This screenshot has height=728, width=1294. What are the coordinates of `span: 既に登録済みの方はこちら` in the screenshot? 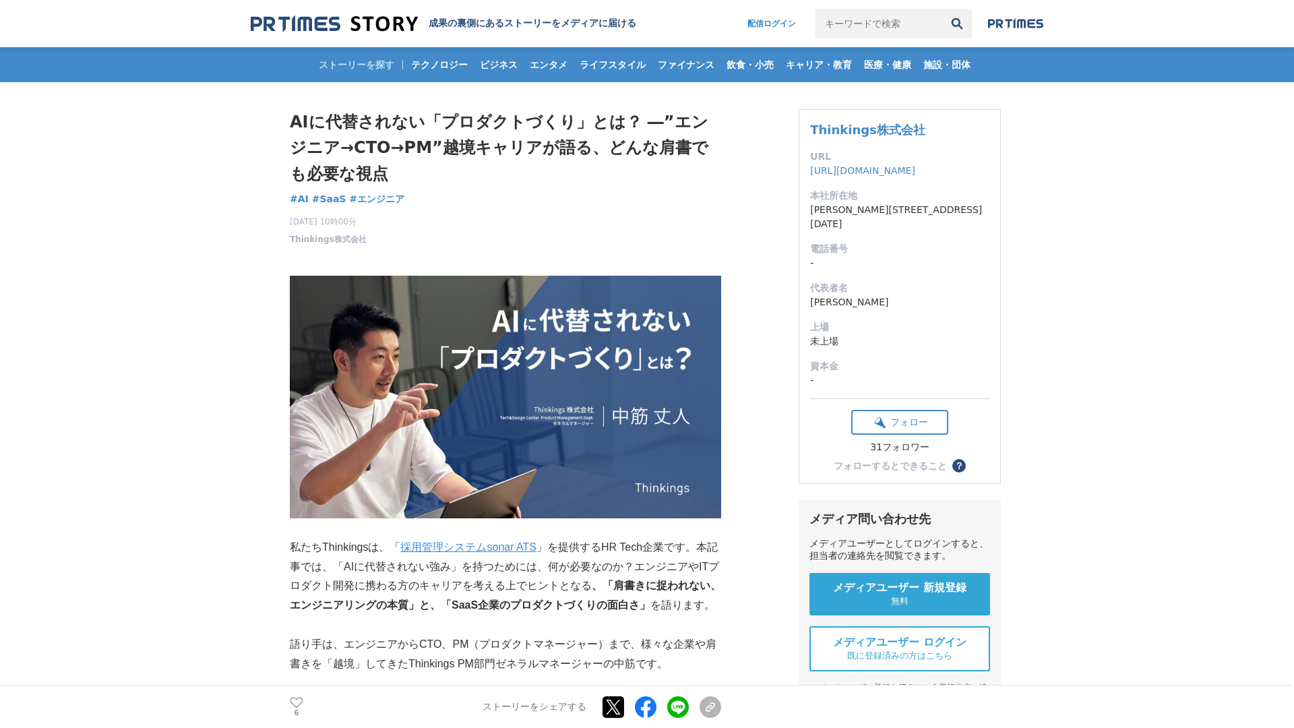 It's located at (900, 656).